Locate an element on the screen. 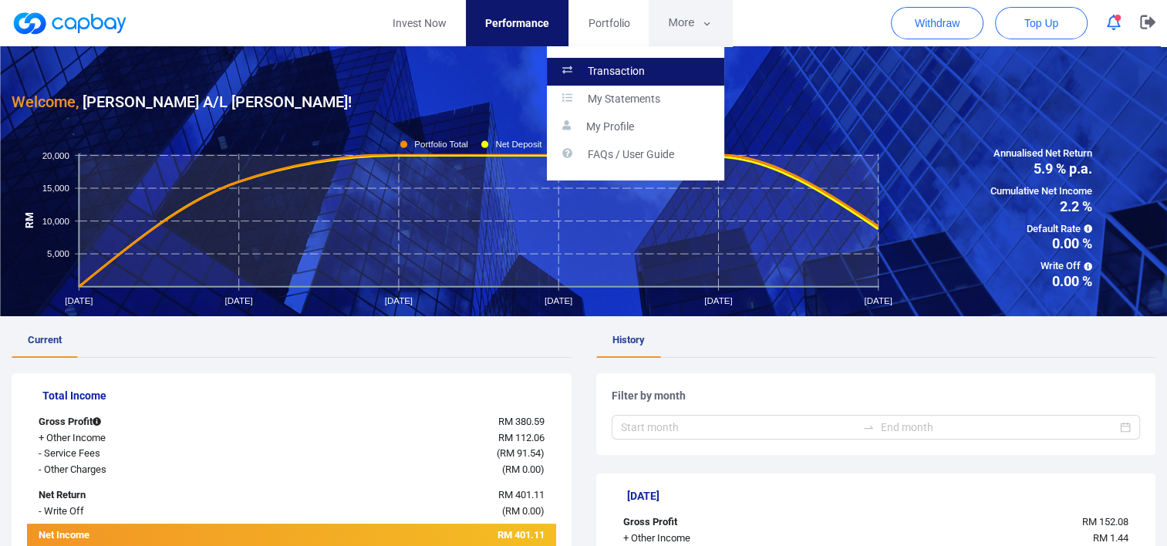 Image resolution: width=1167 pixels, height=546 pixels. p: FAQs / User Guide is located at coordinates (631, 155).